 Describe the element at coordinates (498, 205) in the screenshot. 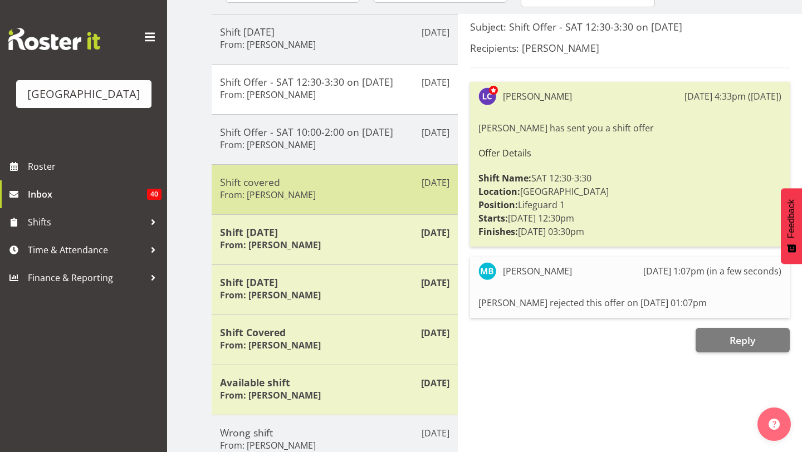

I see `strong: Position:` at that location.